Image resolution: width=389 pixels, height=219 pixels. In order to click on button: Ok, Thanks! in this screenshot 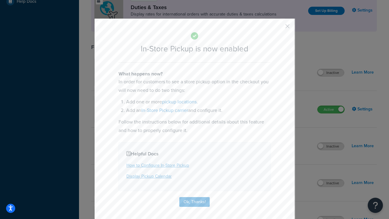, I will do `click(195, 202)`.